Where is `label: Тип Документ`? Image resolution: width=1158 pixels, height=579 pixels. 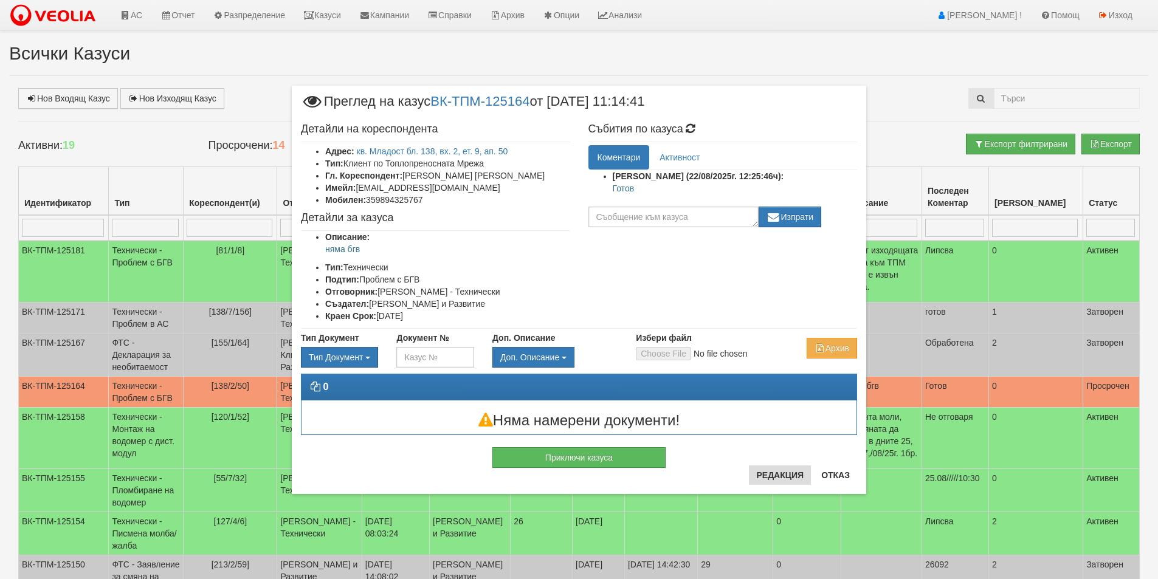 label: Тип Документ is located at coordinates (330, 338).